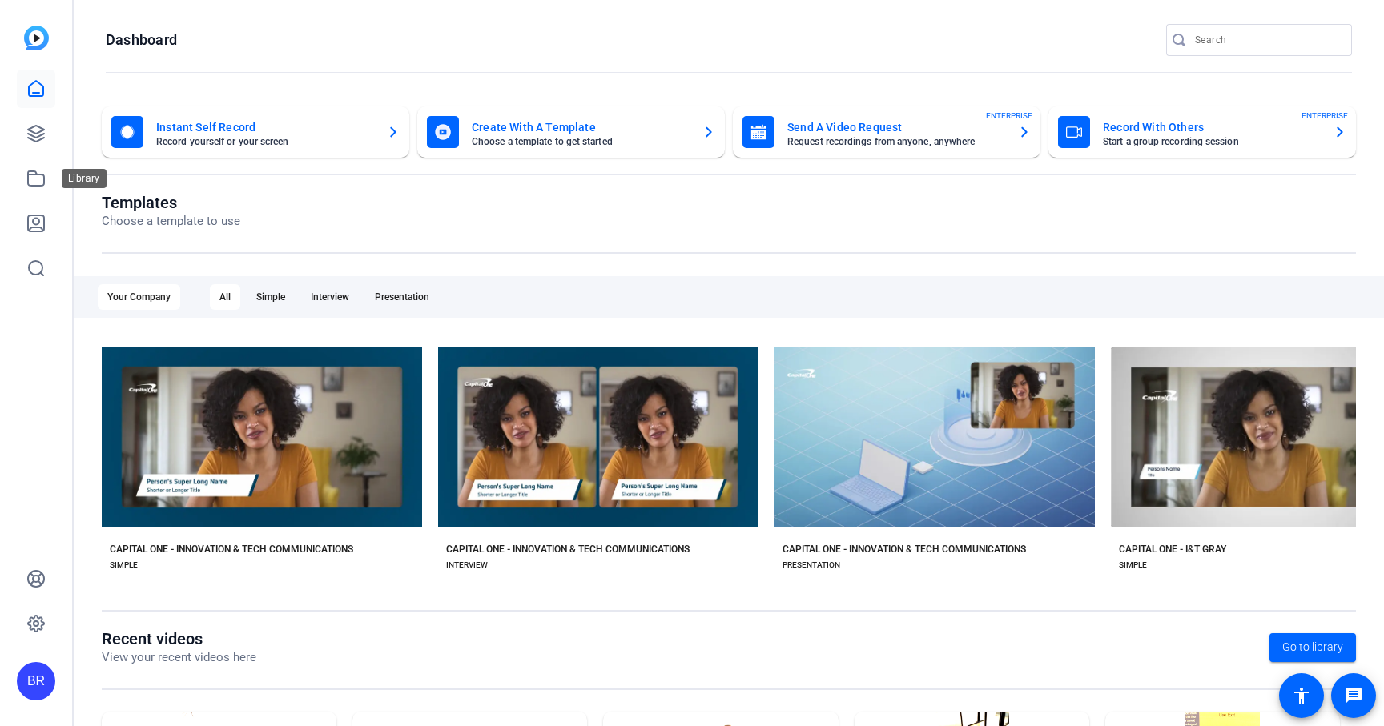  What do you see at coordinates (1212, 127) in the screenshot?
I see `mat-card-title: Record With Others` at bounding box center [1212, 127].